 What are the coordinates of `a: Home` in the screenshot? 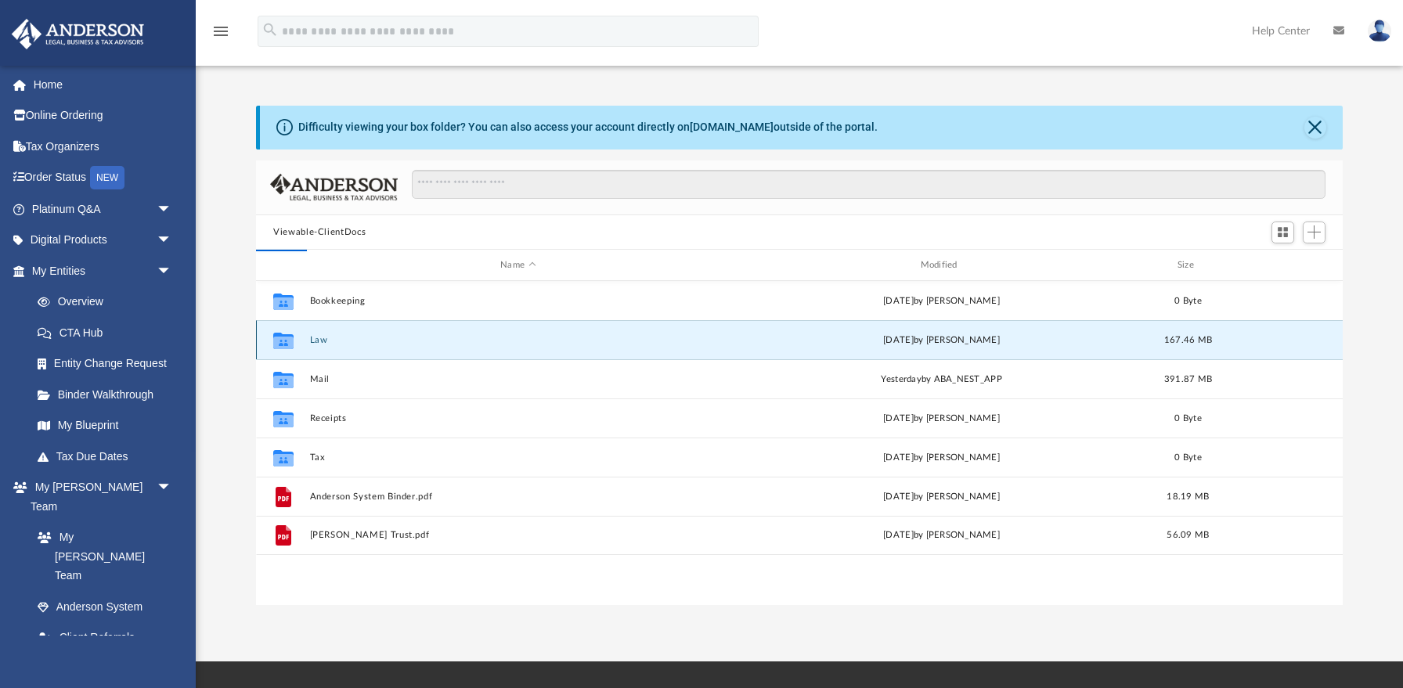 It's located at (103, 85).